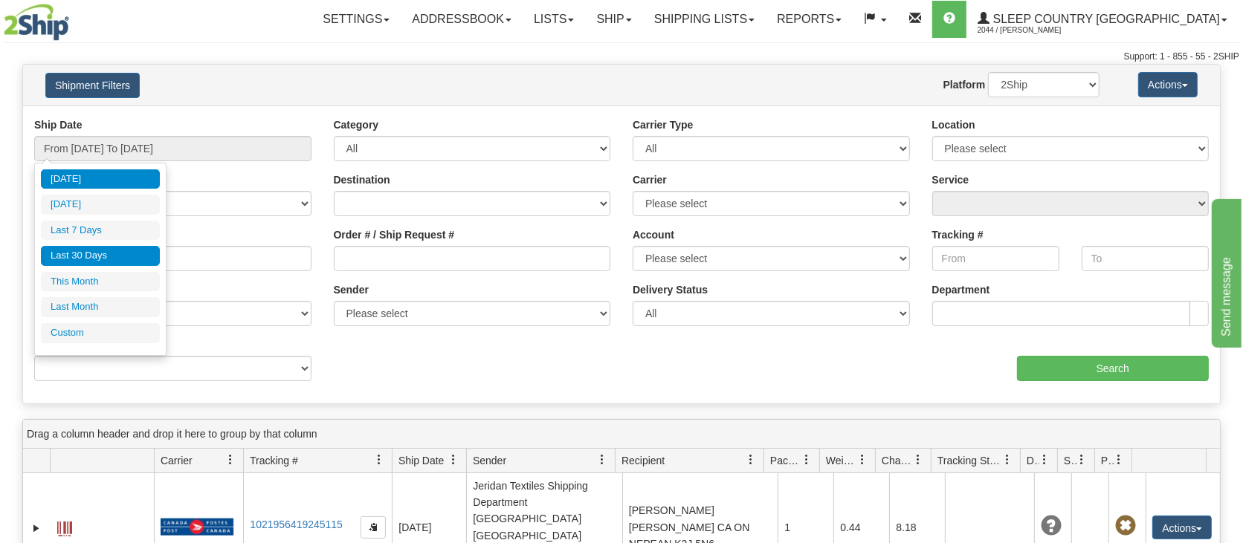 The width and height of the screenshot is (1243, 543). I want to click on a: 1021956419245115, so click(296, 525).